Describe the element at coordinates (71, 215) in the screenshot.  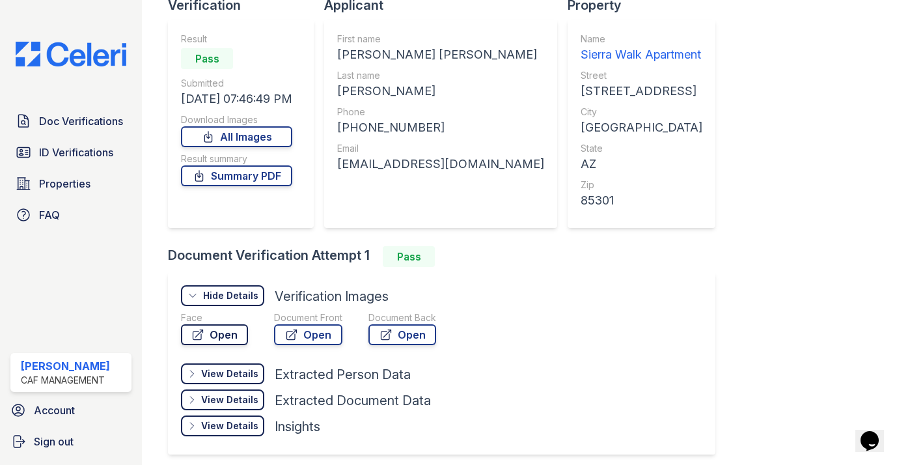
I see `a: FAQ` at that location.